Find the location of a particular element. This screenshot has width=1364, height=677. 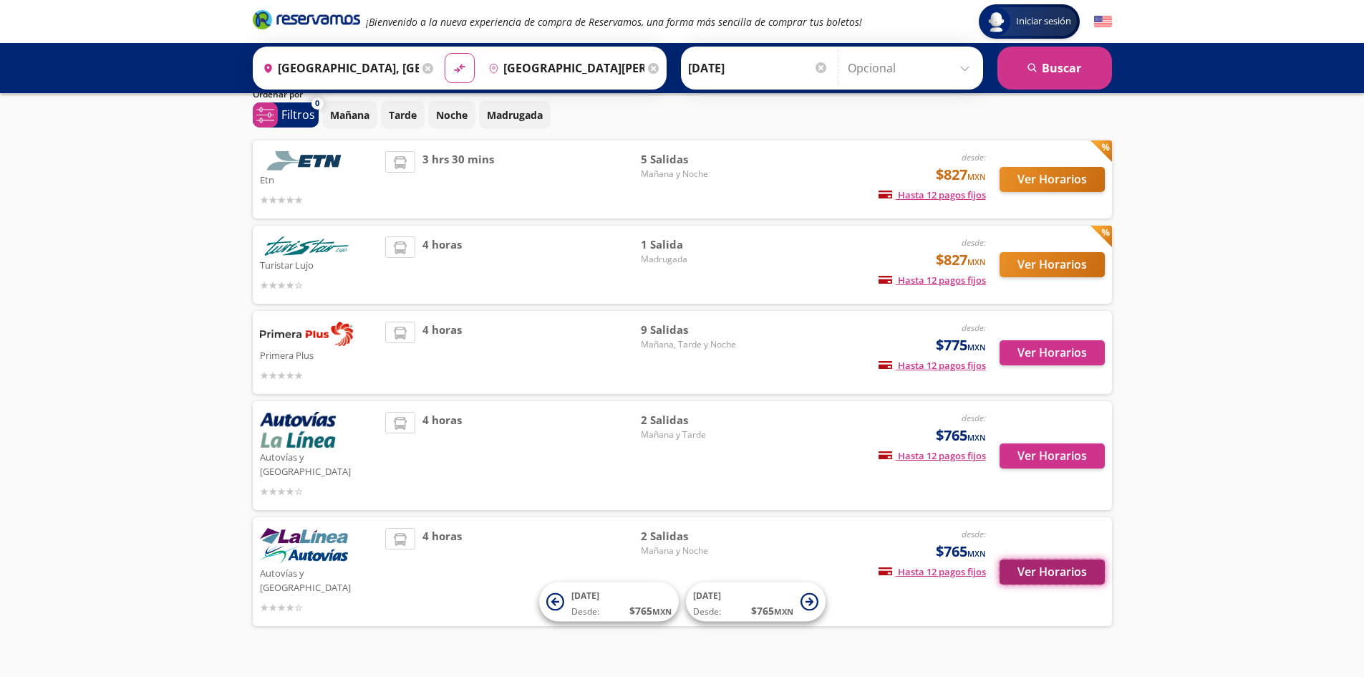

span: Iniciar sesión is located at coordinates (1044, 21).